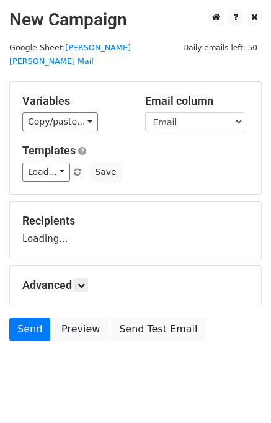 The width and height of the screenshot is (271, 423). I want to click on span: Daily emails left: 50, so click(220, 48).